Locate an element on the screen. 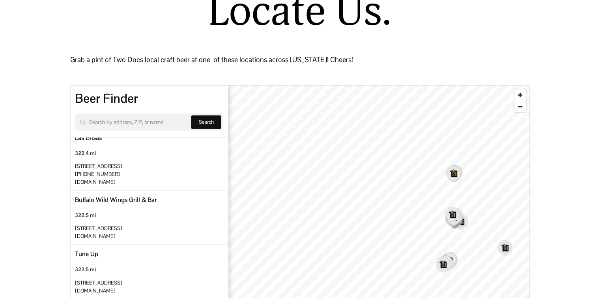 This screenshot has height=298, width=600. input: Search by address, ZIP, or name is located at coordinates (137, 122).